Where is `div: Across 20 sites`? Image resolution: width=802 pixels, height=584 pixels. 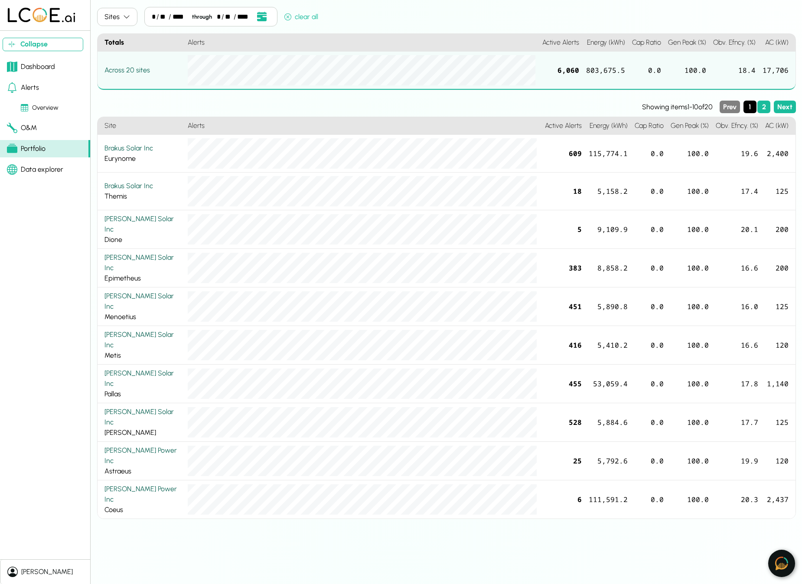 div: Across 20 sites is located at coordinates (143, 70).